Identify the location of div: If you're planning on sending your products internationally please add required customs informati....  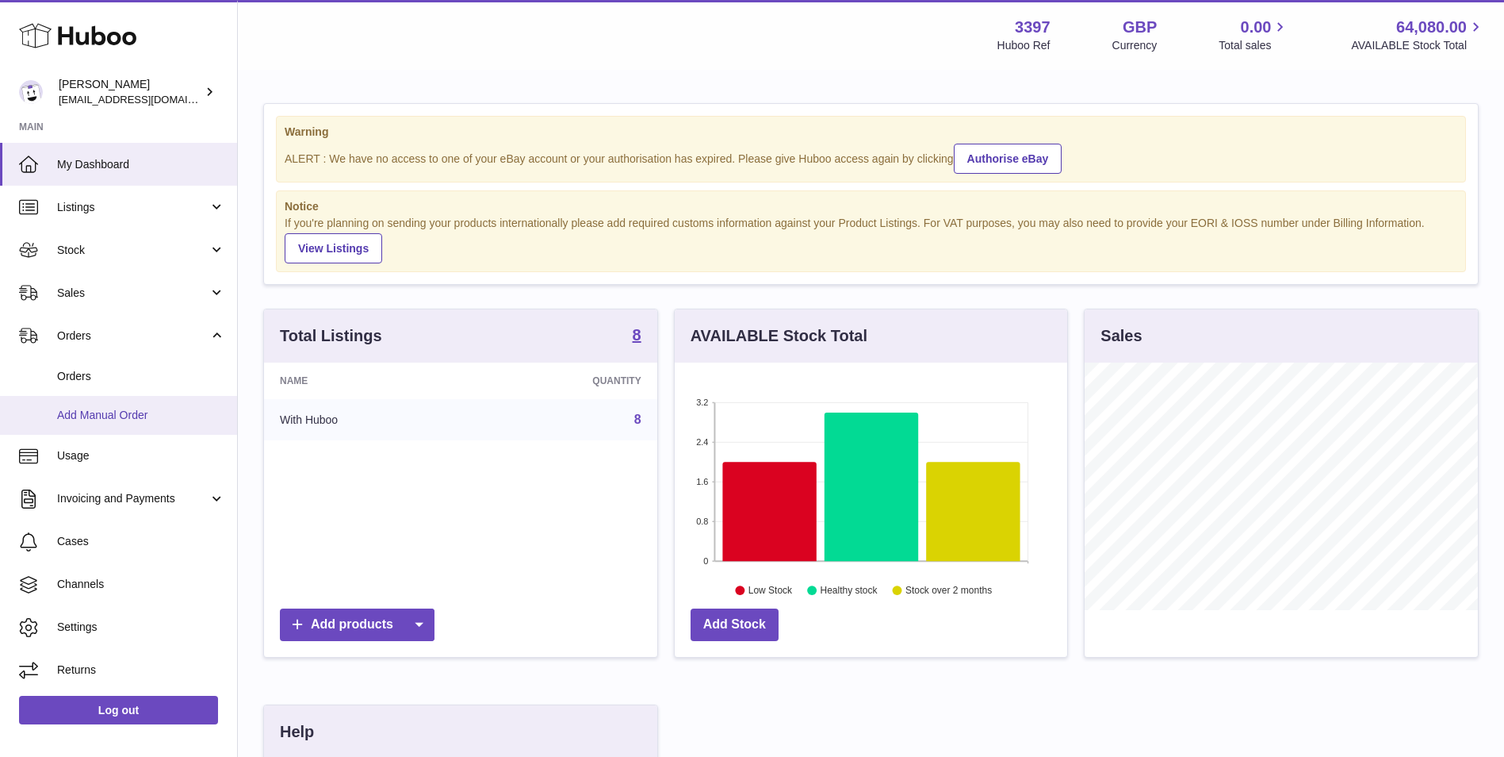
(871, 240).